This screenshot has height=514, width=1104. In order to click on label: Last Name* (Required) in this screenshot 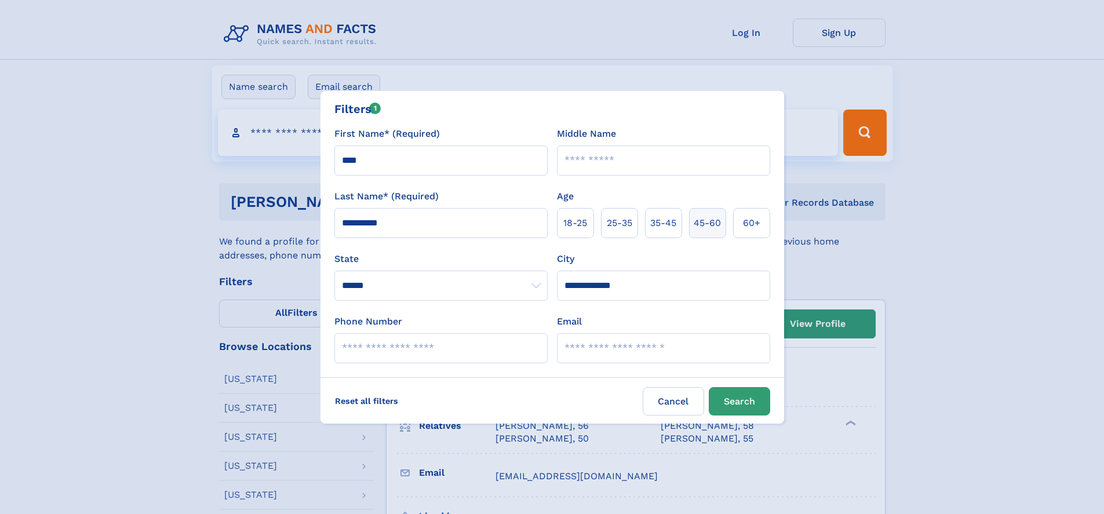, I will do `click(387, 197)`.